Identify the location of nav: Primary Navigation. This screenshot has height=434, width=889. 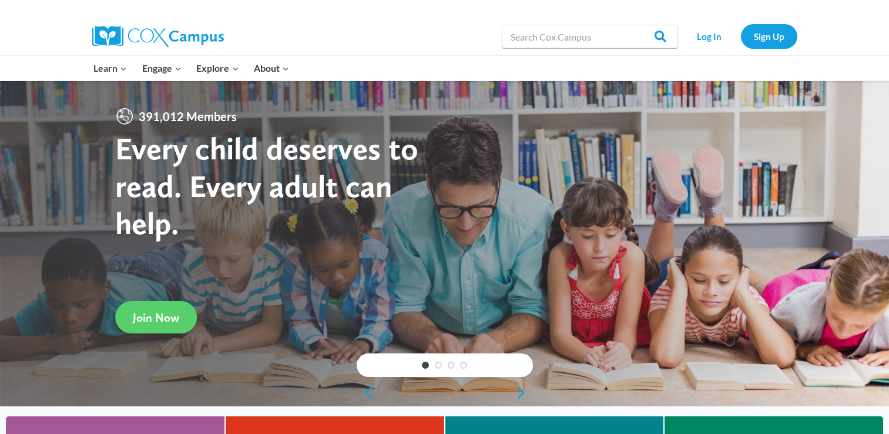
(192, 68).